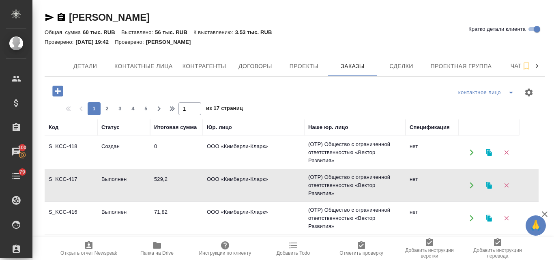 Image resolution: width=554 pixels, height=260 pixels. What do you see at coordinates (529, 92) in the screenshot?
I see `span: Настроить таблицу` at bounding box center [529, 92].